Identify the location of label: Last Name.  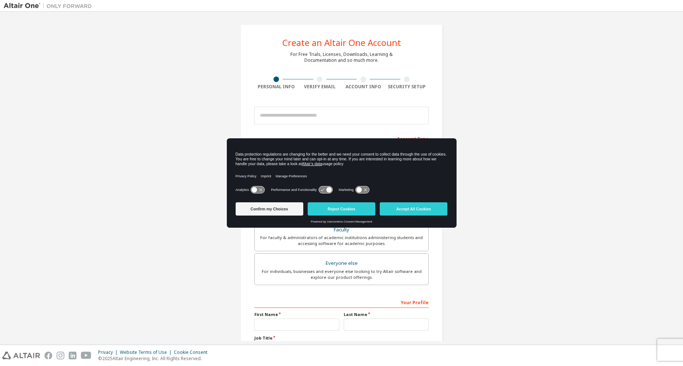
(386, 314).